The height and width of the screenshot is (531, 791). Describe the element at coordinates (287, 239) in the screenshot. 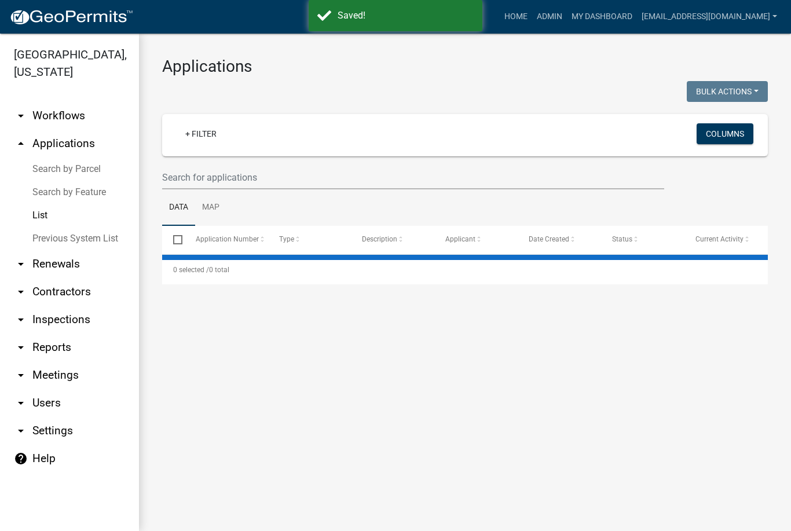

I see `span: Type` at that location.